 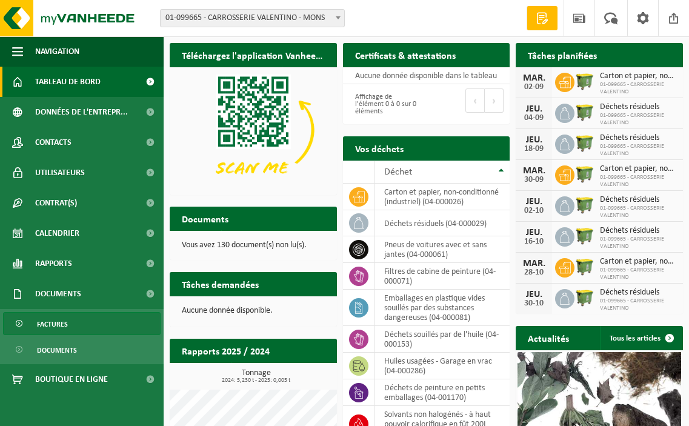 What do you see at coordinates (443, 393) in the screenshot?
I see `td: déchets de peinture en petits emballages (04-001170)` at bounding box center [443, 393].